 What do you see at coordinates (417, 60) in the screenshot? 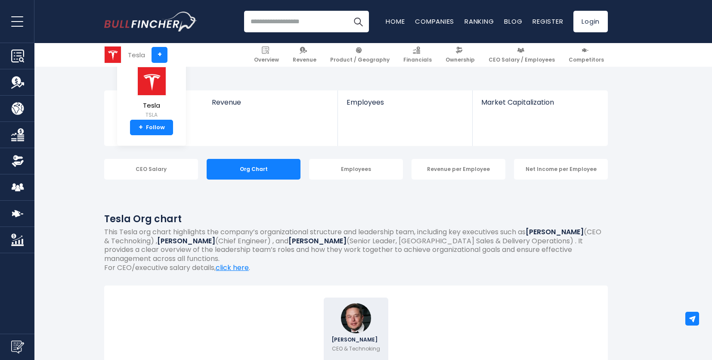
I see `span: Financials` at bounding box center [417, 60].